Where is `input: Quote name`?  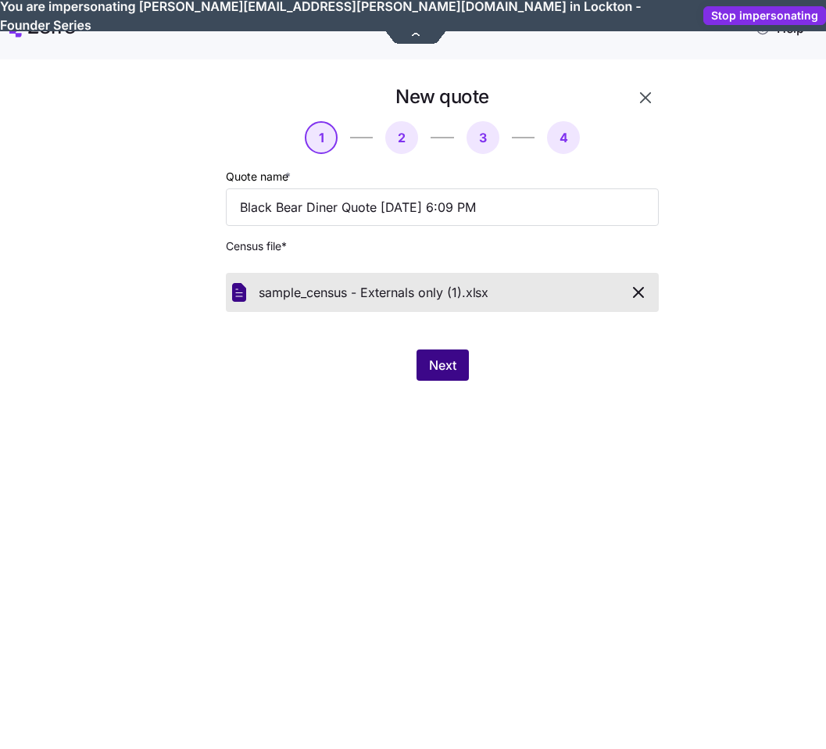 input: Quote name is located at coordinates (442, 207).